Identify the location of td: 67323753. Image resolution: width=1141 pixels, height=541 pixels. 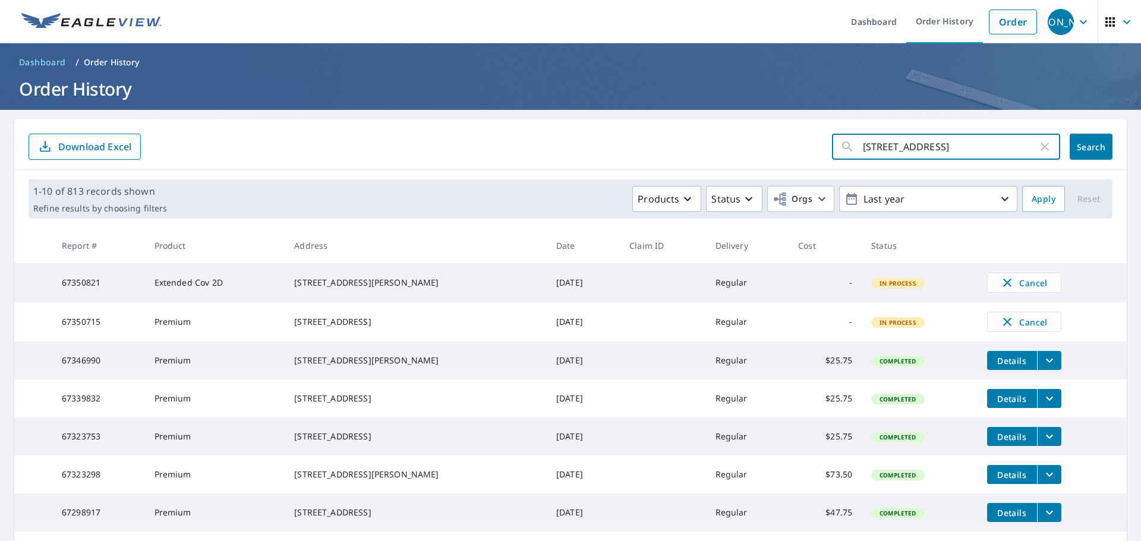
(99, 437).